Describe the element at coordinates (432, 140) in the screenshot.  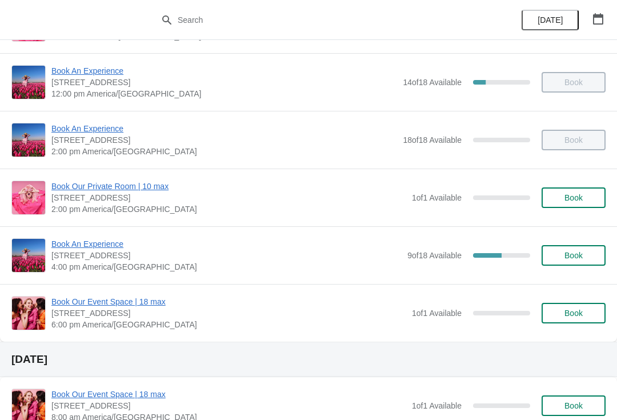
I see `span: 18 of 18 Available` at that location.